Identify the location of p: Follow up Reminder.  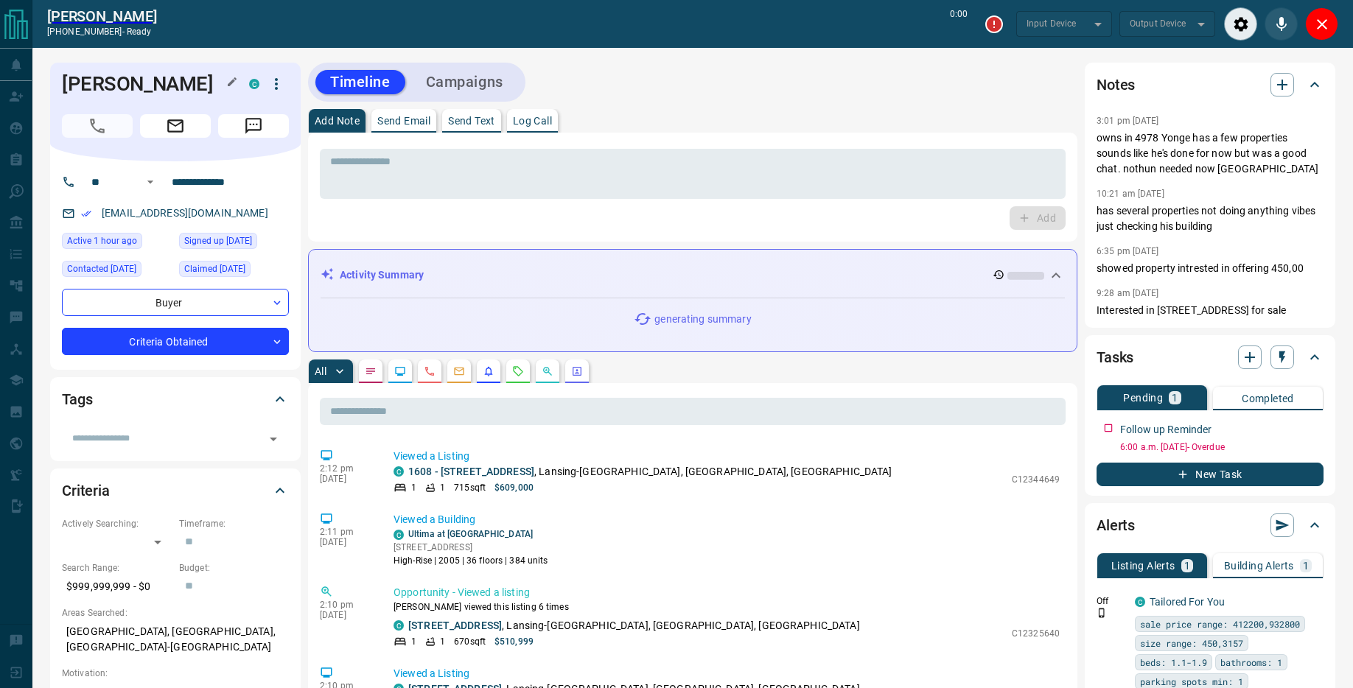
(1165, 430).